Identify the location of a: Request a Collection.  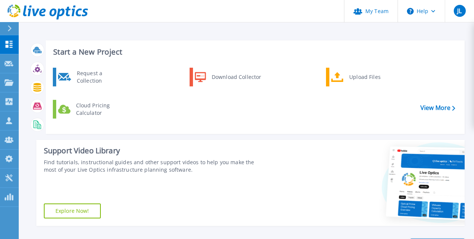
(91, 77).